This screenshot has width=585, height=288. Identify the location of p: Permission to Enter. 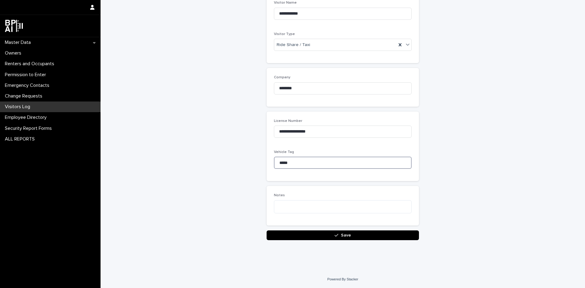
(26, 75).